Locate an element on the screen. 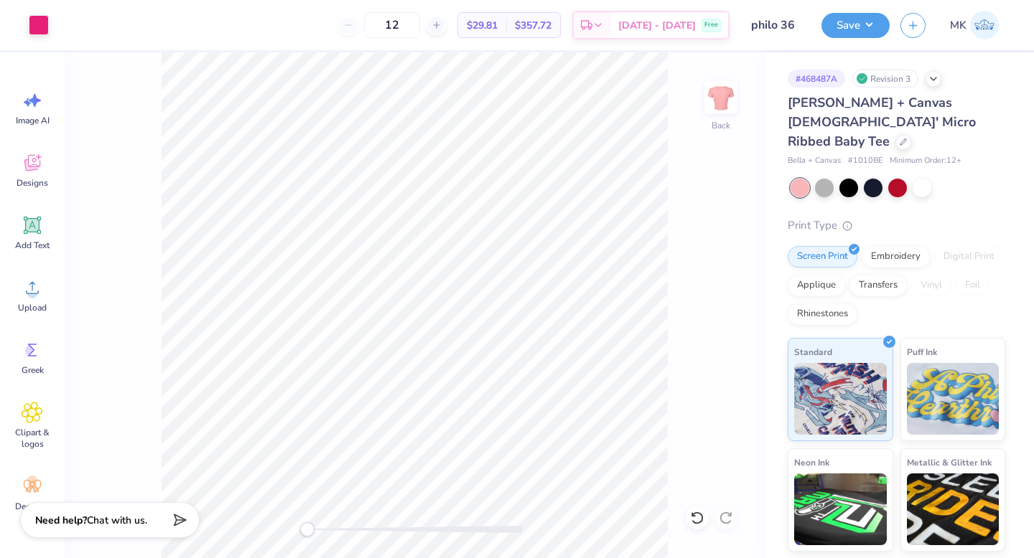  div: Applique is located at coordinates (816, 286).